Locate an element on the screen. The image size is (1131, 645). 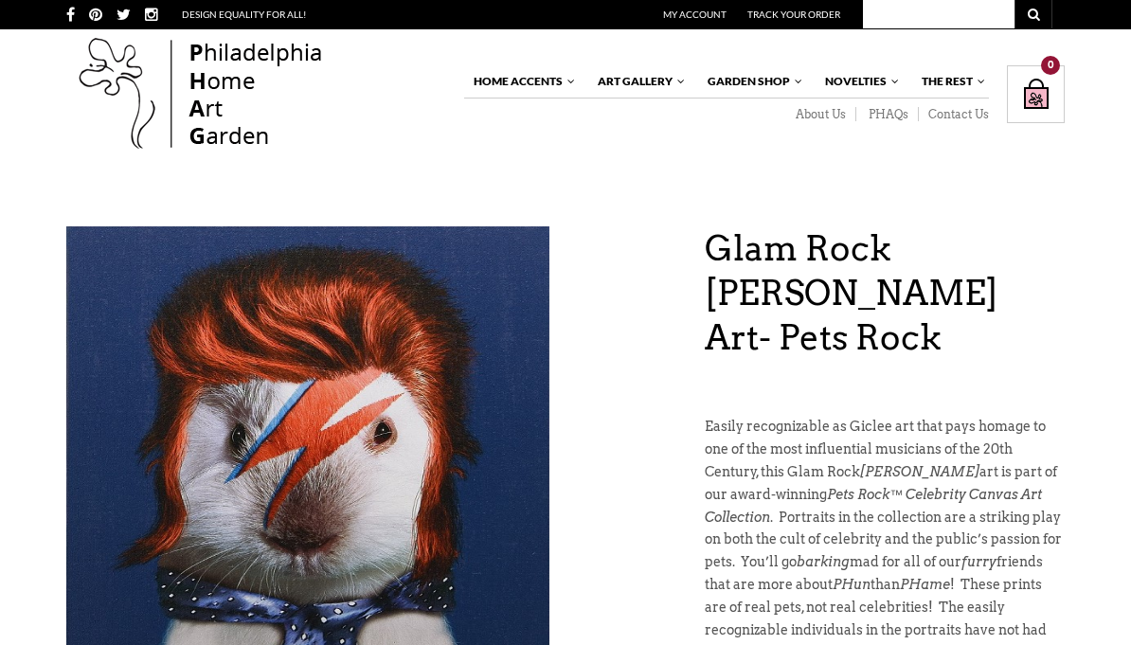
em: barking is located at coordinates (823, 562).